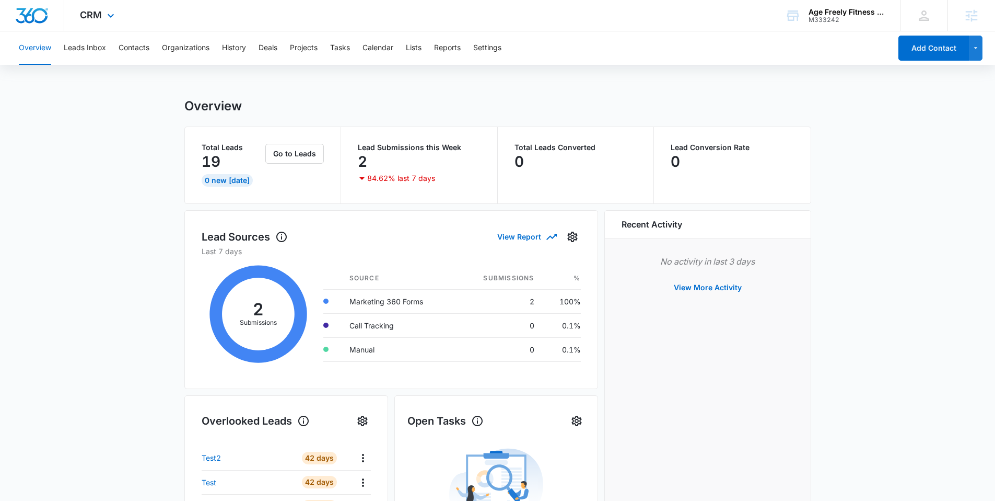  What do you see at coordinates (934, 48) in the screenshot?
I see `button: Add Contact` at bounding box center [934, 48].